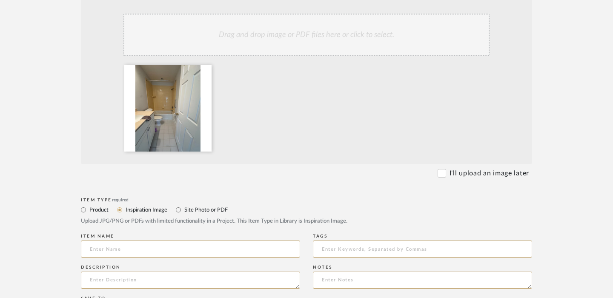 This screenshot has height=298, width=613. I want to click on label: Product, so click(98, 210).